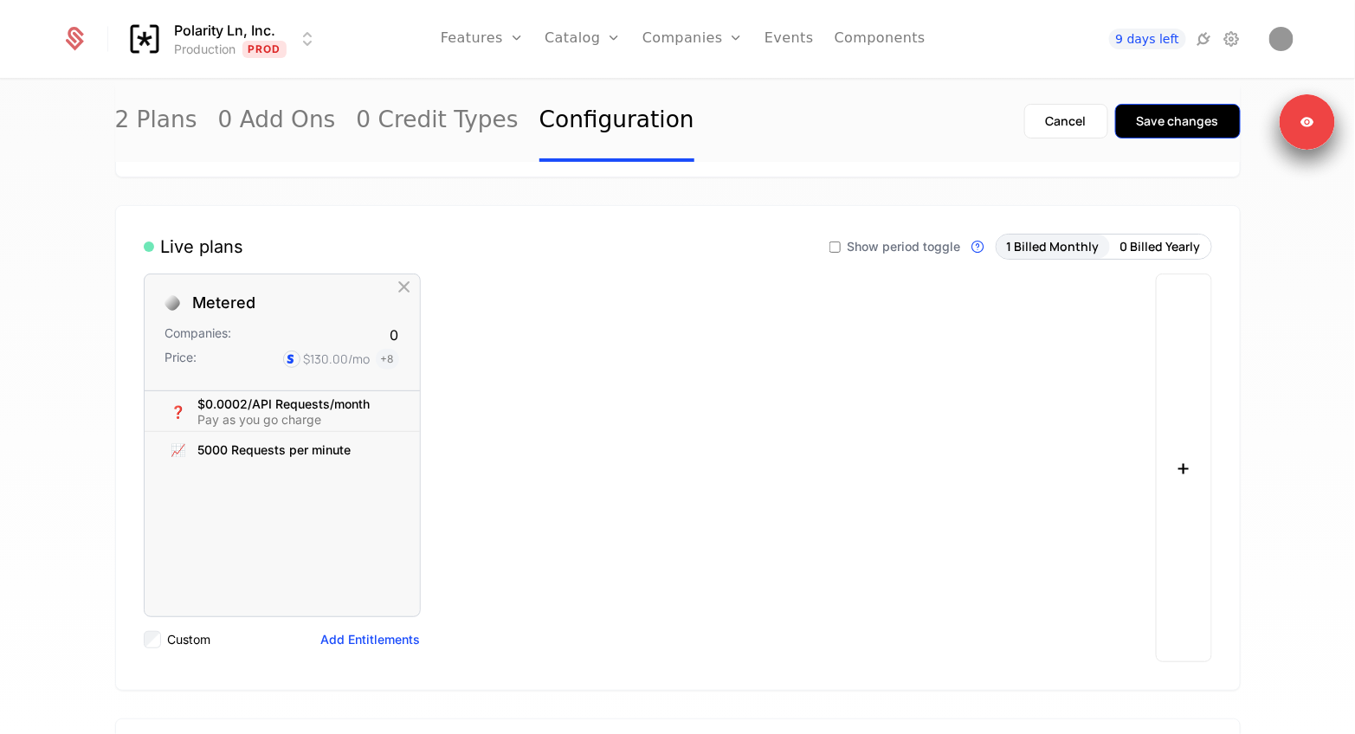 The height and width of the screenshot is (734, 1355). Describe the element at coordinates (1160, 247) in the screenshot. I see `button: 0 Billed Yearly` at that location.